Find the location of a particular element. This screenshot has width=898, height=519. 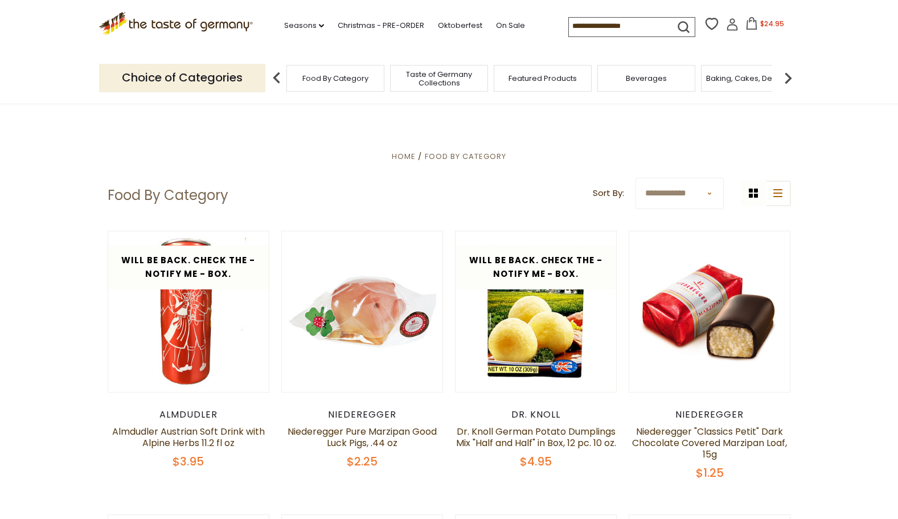

a: Baking, Cakes, Desserts is located at coordinates (750, 78).